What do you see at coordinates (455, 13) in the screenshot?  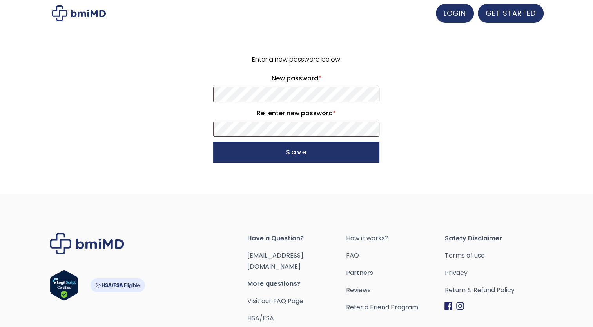 I see `a: LOGIN` at bounding box center [455, 13].